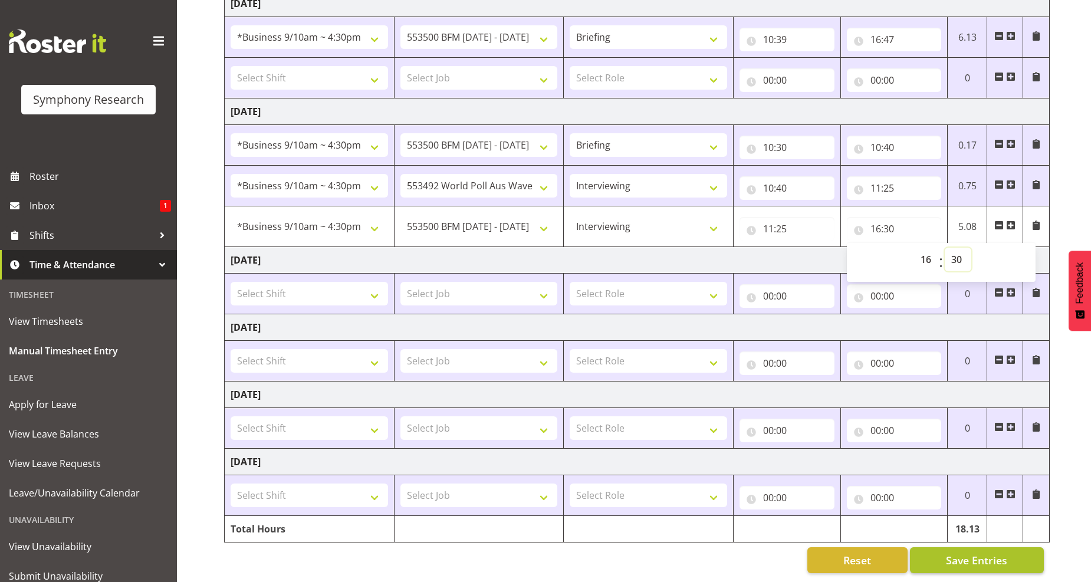 The height and width of the screenshot is (582, 1091). What do you see at coordinates (967, 529) in the screenshot?
I see `td: 18.13` at bounding box center [967, 529].